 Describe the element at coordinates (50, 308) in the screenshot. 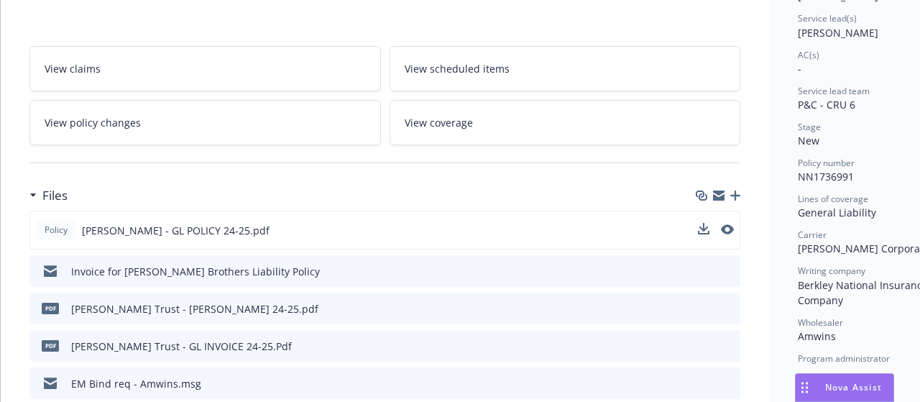

I see `span: pdf` at that location.